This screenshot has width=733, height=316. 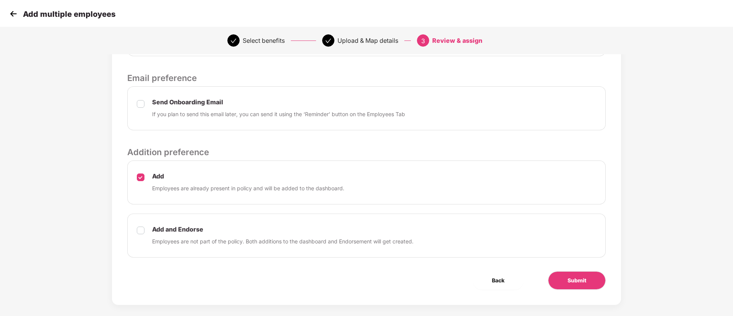 What do you see at coordinates (498, 281) in the screenshot?
I see `span: Back` at bounding box center [498, 281].